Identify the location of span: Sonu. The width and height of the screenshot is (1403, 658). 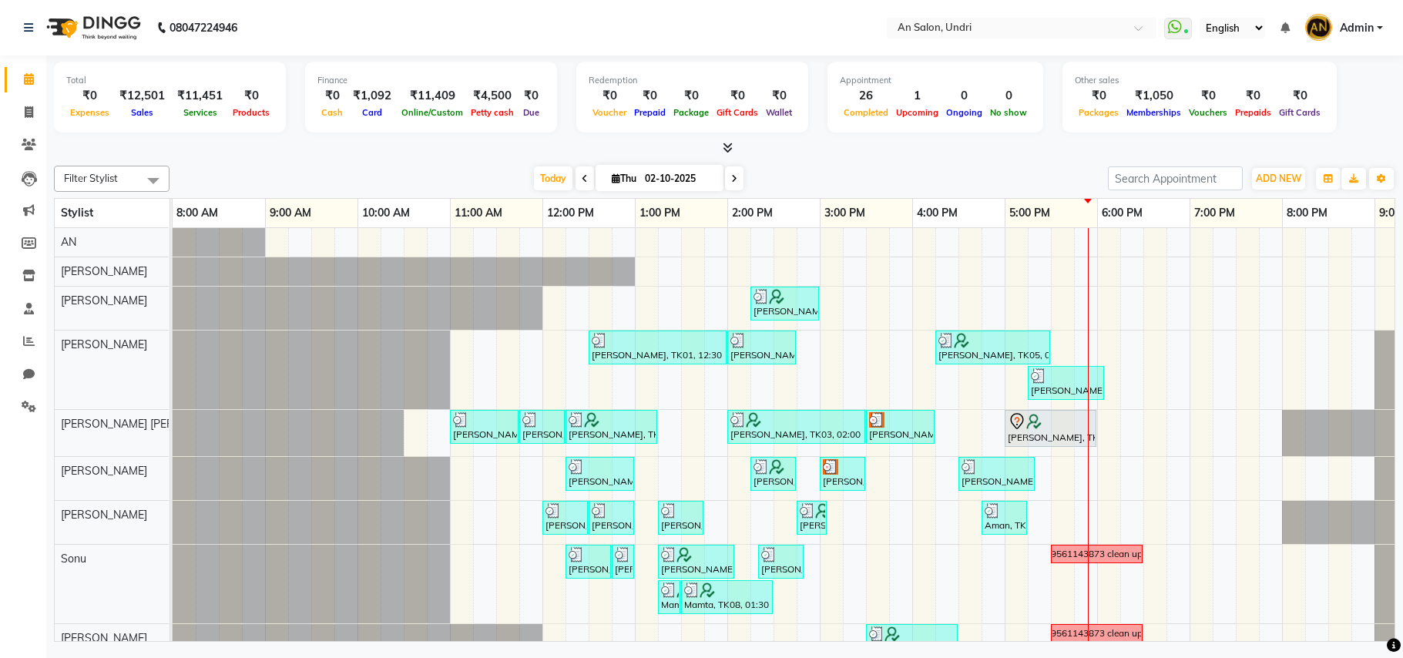
(73, 559).